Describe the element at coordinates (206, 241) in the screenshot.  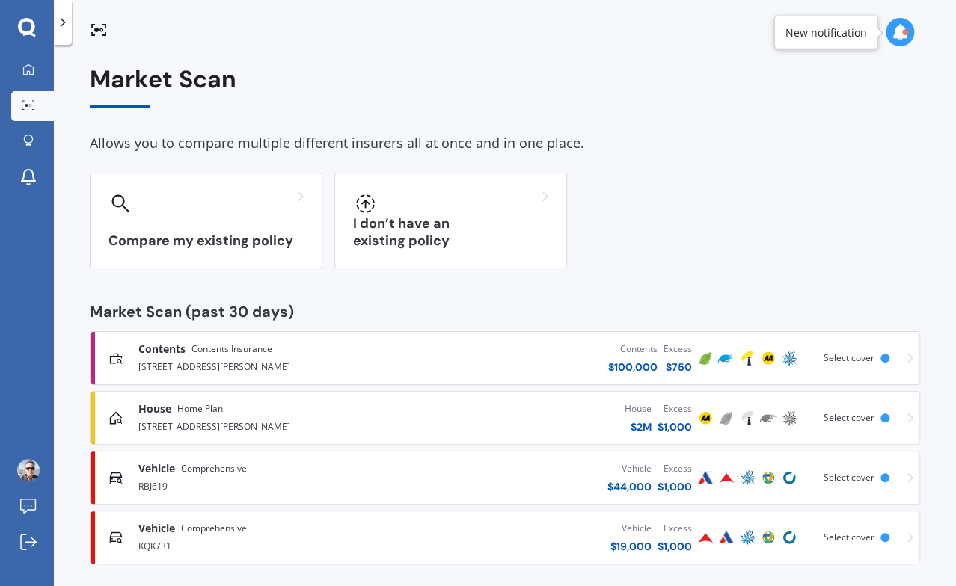
I see `h3: Compare my existing policy` at that location.